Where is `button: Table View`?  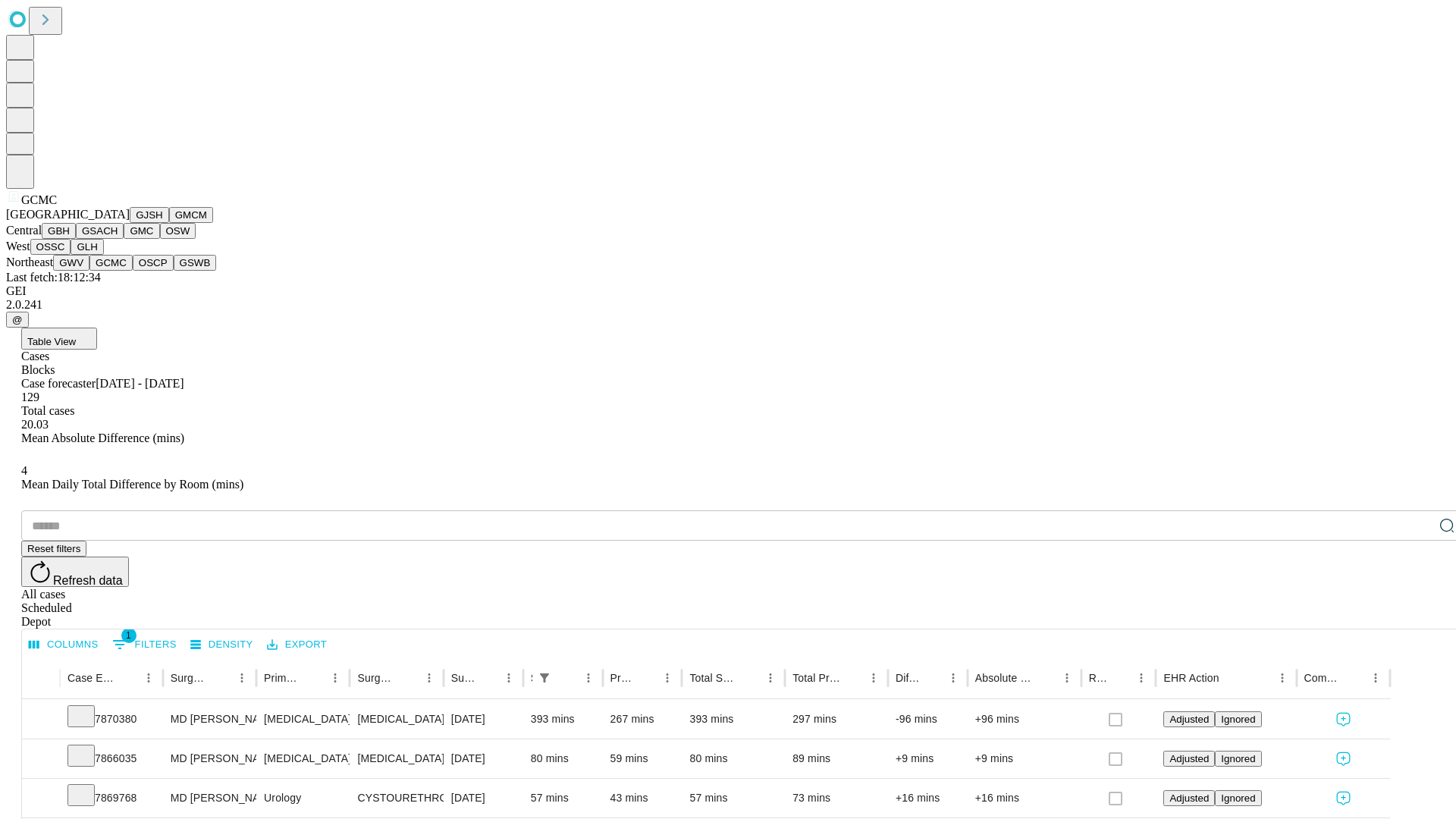
button: Table View is located at coordinates (59, 339).